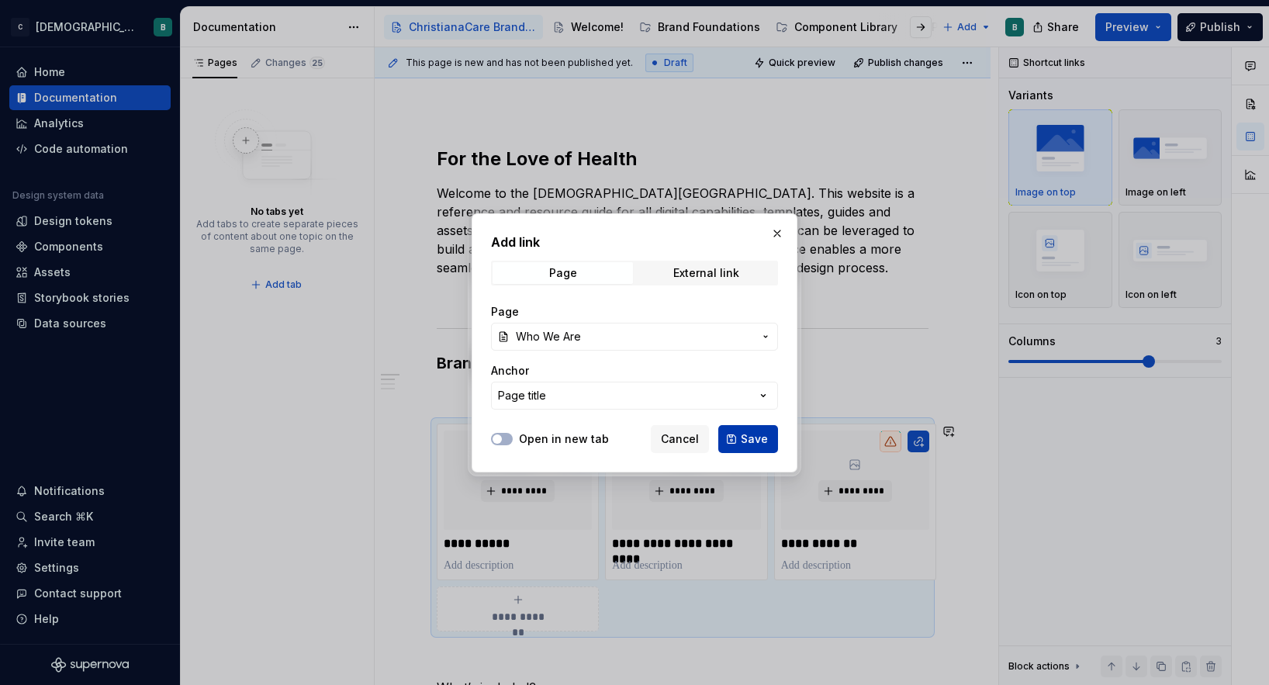 Image resolution: width=1269 pixels, height=685 pixels. What do you see at coordinates (548, 337) in the screenshot?
I see `span: Who We Are` at bounding box center [548, 337].